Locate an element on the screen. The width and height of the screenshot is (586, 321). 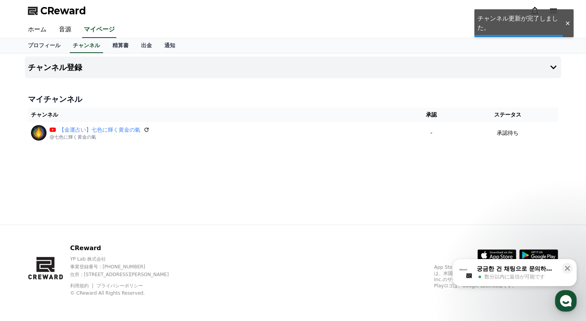
p: CReward is located at coordinates (126, 248).